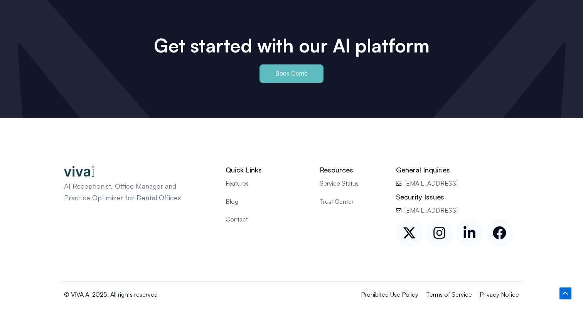  What do you see at coordinates (352, 170) in the screenshot?
I see `h2: Resources` at bounding box center [352, 170].